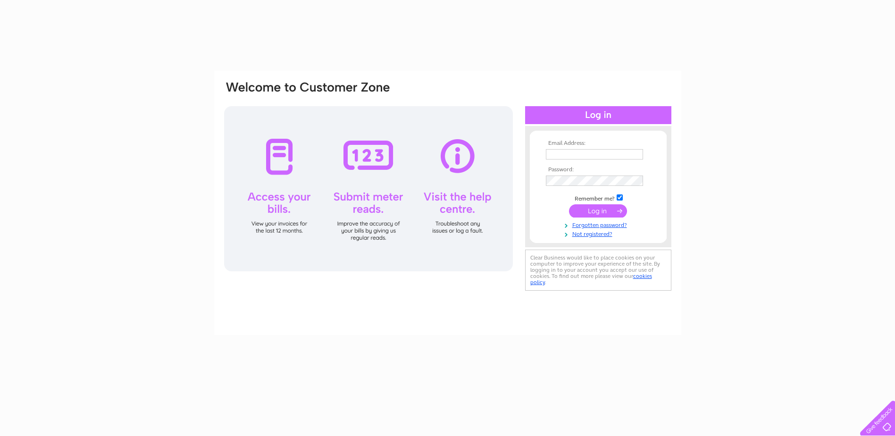  Describe the element at coordinates (599, 233) in the screenshot. I see `a: Not registered?` at that location.